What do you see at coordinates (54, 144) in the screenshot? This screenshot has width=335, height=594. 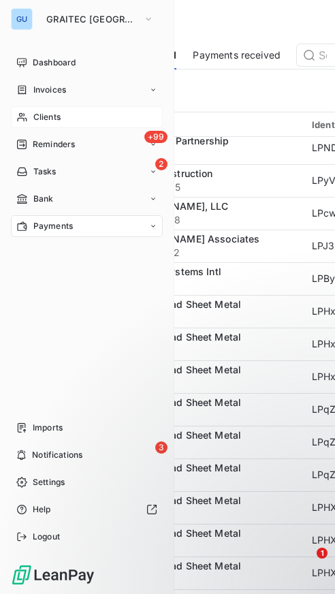 I see `span: Reminders` at bounding box center [54, 144].